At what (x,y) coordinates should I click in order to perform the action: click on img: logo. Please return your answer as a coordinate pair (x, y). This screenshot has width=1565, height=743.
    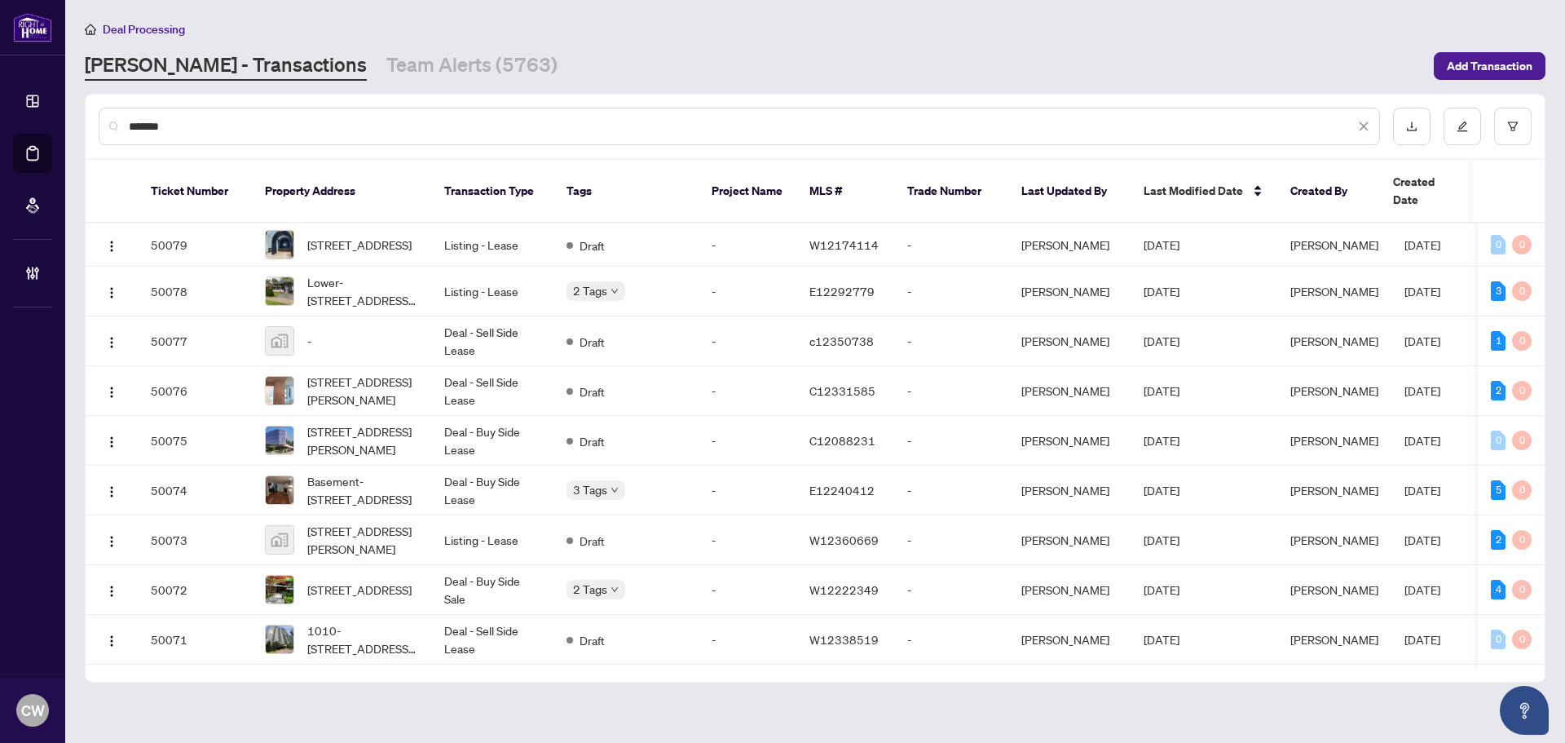
    Looking at the image, I should click on (33, 27).